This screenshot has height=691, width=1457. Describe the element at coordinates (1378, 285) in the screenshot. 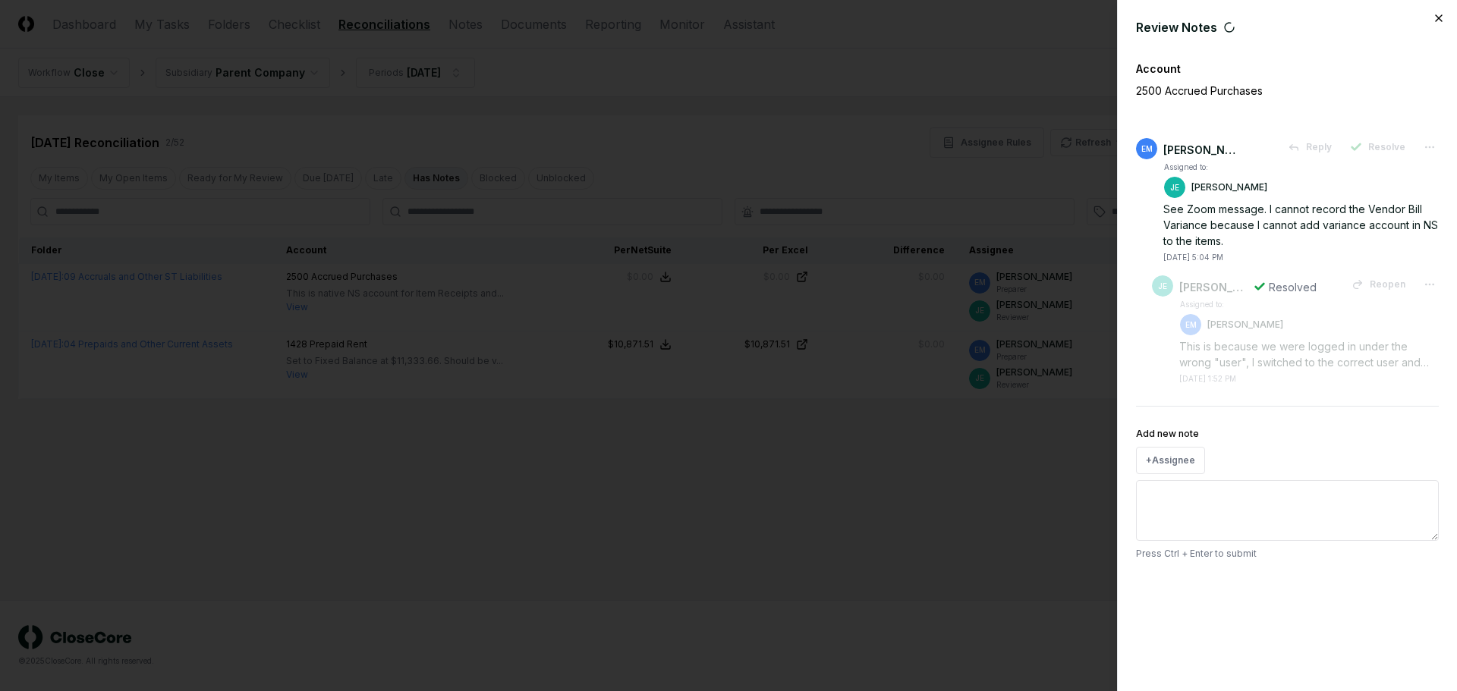

I see `button: Reopen` at that location.